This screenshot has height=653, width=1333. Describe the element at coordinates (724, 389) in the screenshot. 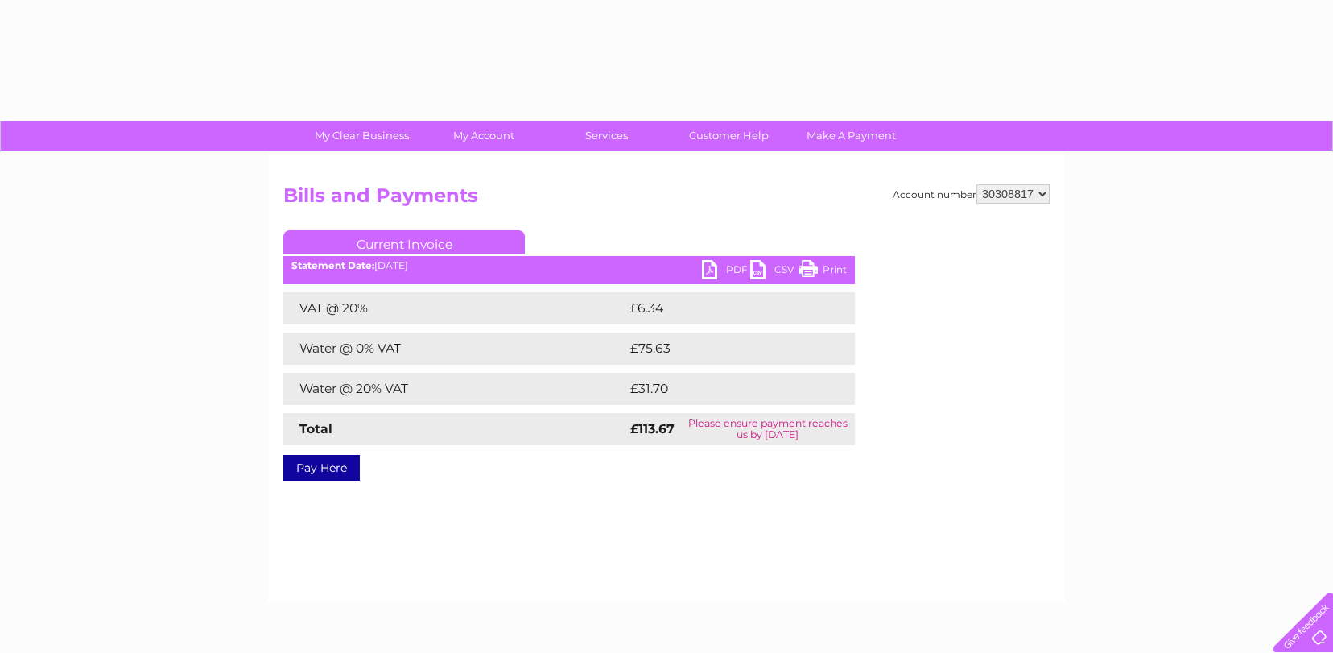

I see `td: £31.70` at that location.